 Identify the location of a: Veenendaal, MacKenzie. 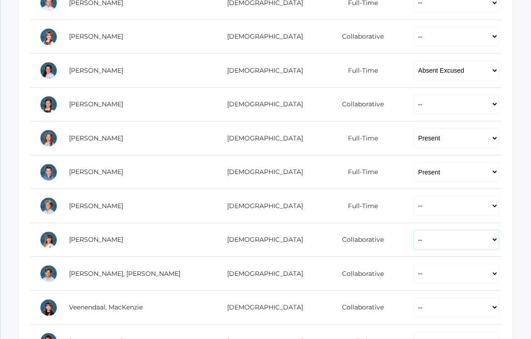
(106, 307).